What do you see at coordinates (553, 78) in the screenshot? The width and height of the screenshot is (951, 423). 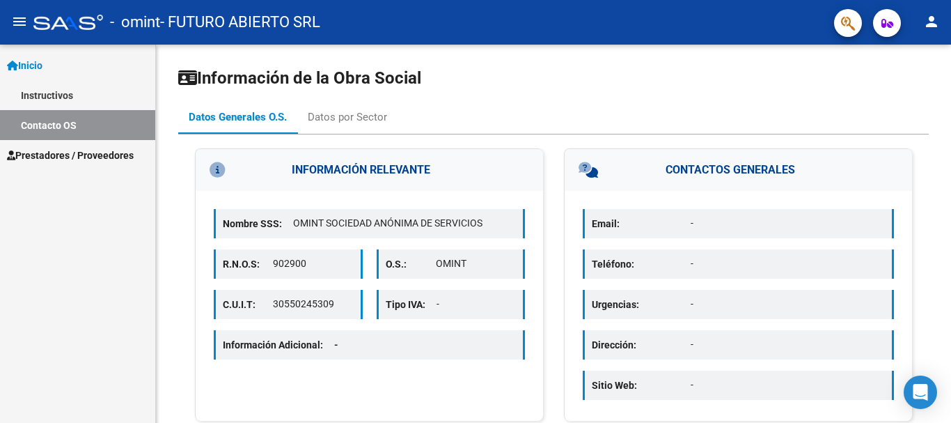 I see `h1: Información de la Obra Social` at bounding box center [553, 78].